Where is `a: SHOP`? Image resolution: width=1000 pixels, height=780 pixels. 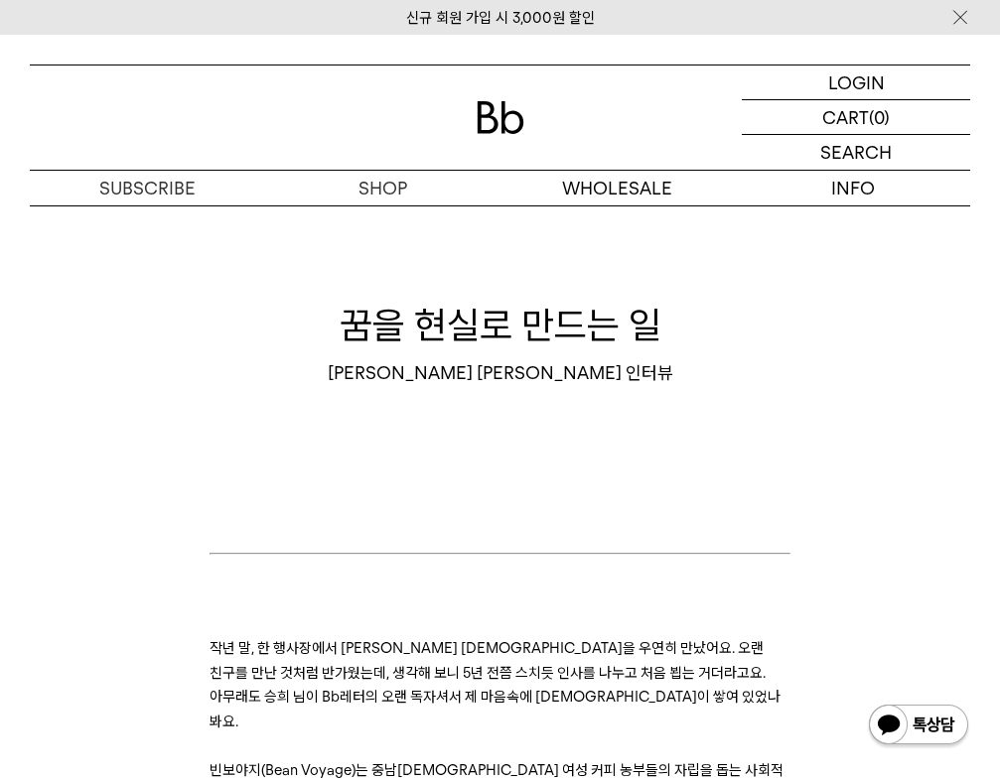 a: SHOP is located at coordinates (382, 188).